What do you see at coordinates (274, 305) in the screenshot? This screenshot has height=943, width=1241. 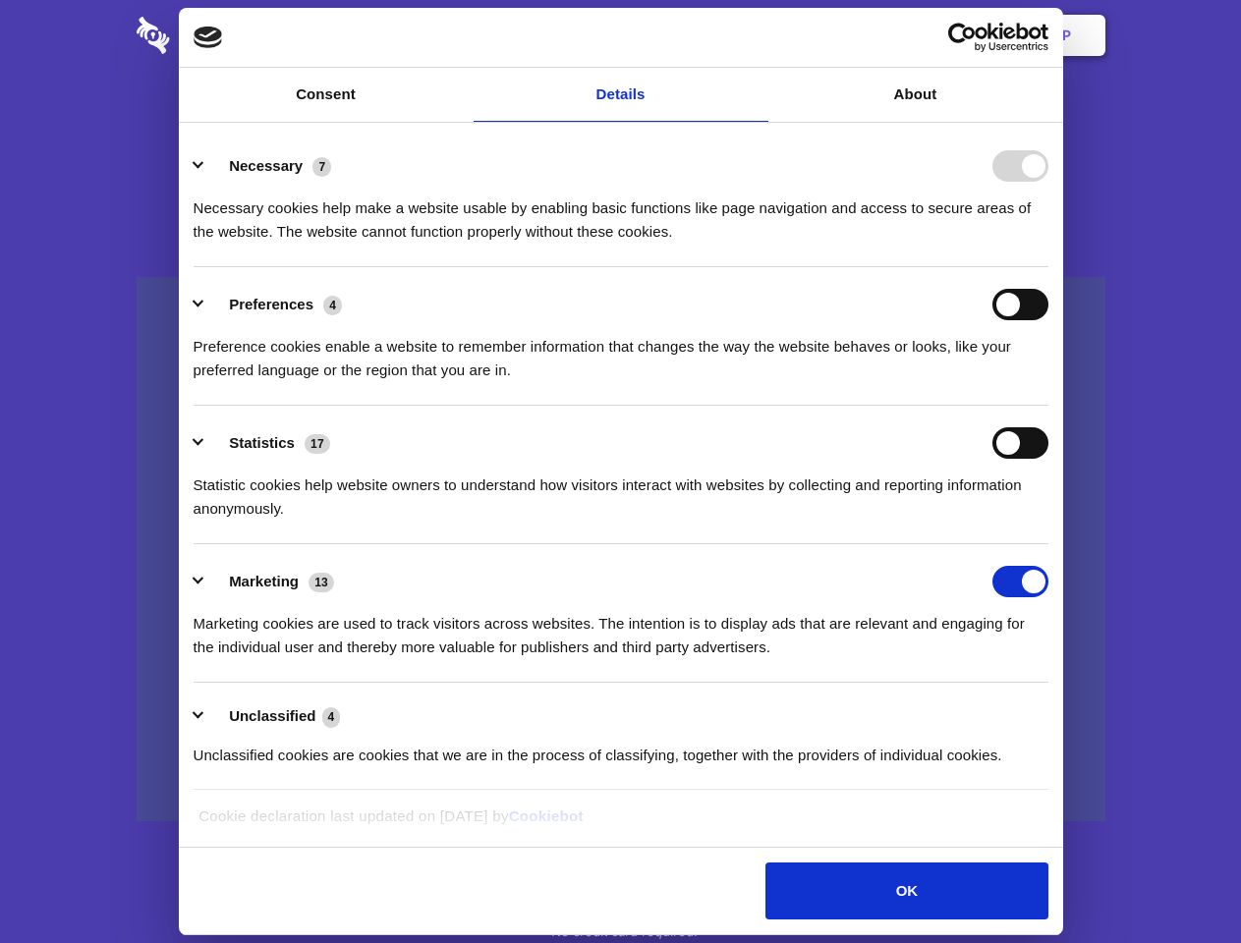 I see `button: Preferences (4)` at bounding box center [274, 305].